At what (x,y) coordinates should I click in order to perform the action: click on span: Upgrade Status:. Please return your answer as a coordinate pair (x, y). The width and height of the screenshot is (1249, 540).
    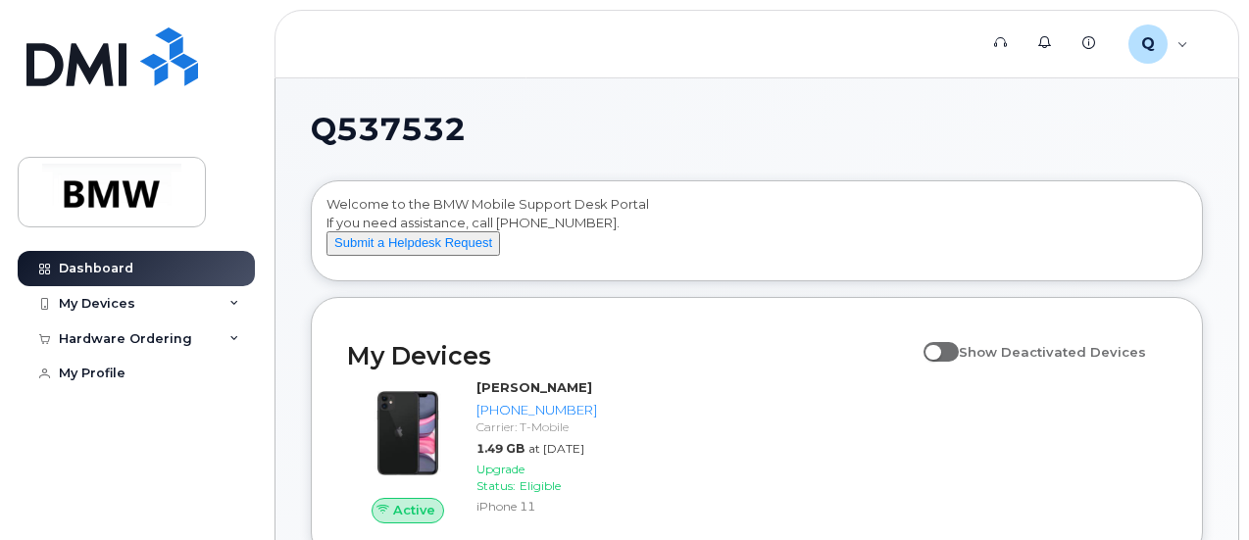
    Looking at the image, I should click on (500, 477).